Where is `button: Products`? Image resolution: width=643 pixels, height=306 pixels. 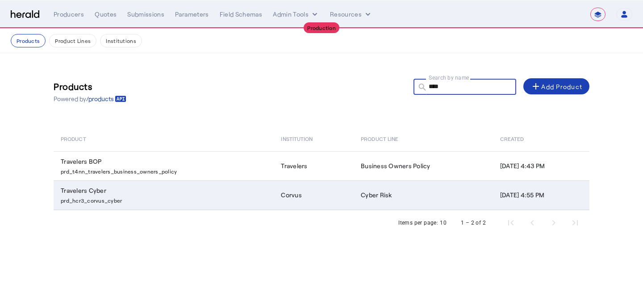
button: Products is located at coordinates (28, 41).